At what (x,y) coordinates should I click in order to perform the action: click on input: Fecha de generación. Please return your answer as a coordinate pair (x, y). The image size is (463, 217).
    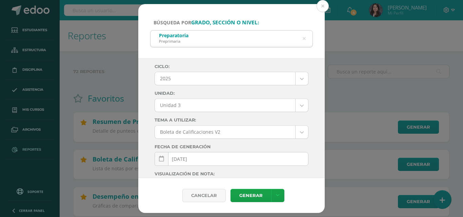
    Looking at the image, I should click on (232, 159).